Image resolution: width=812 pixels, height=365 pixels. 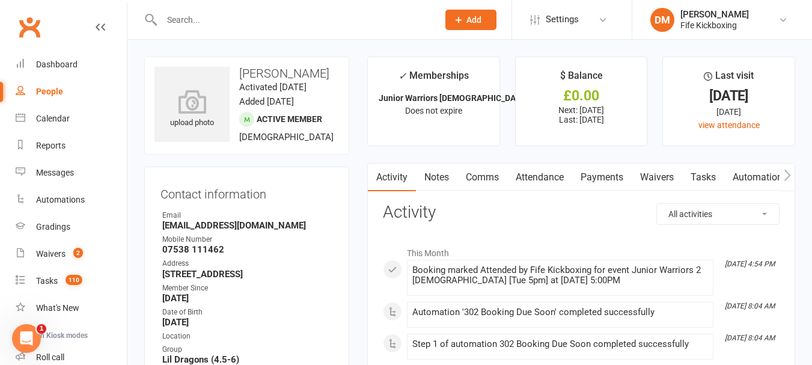 I want to click on div: Group, so click(x=248, y=349).